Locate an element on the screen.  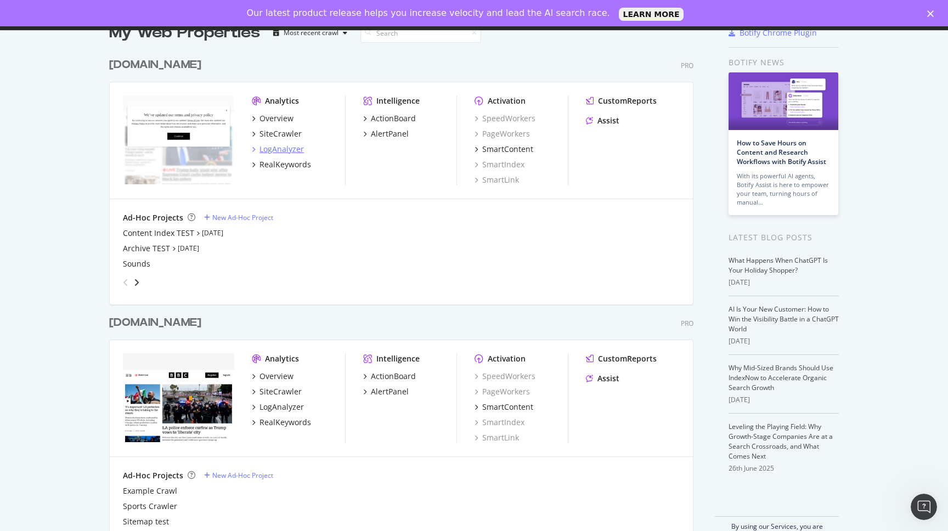
a: How to Save Hours on Content and Research Workflows with Botify Assist is located at coordinates (781, 152).